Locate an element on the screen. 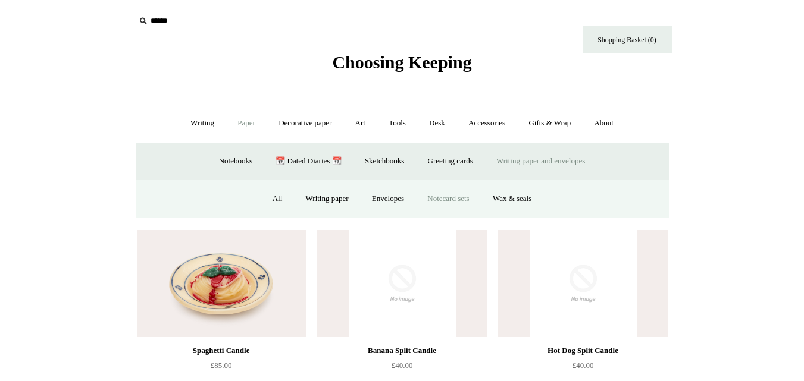  a: Spaghetti Candle Spaghetti Candle is located at coordinates (221, 284).